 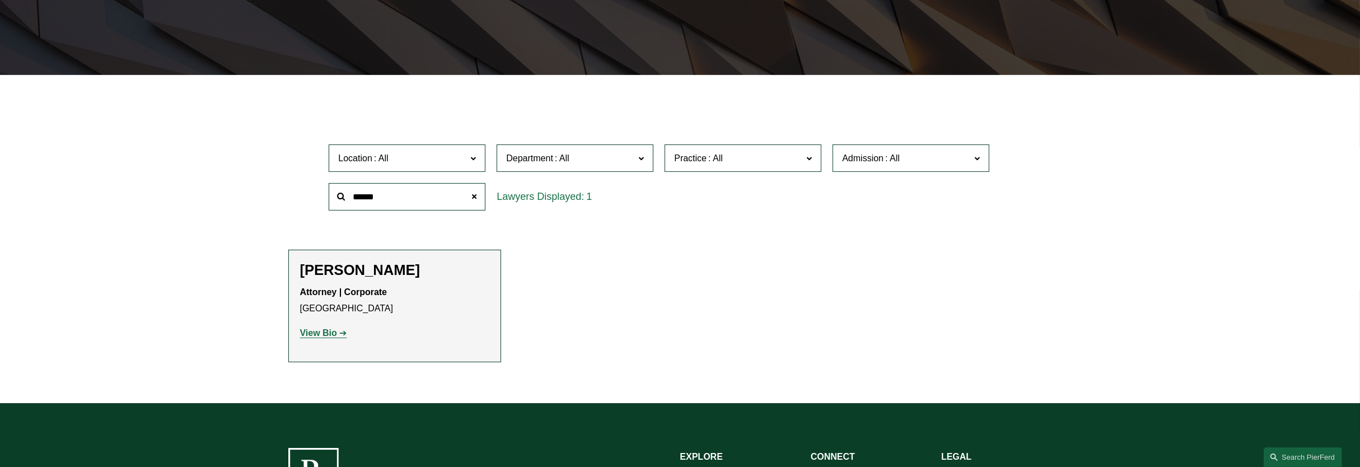 What do you see at coordinates (324, 333) in the screenshot?
I see `a: View Bio` at bounding box center [324, 333].